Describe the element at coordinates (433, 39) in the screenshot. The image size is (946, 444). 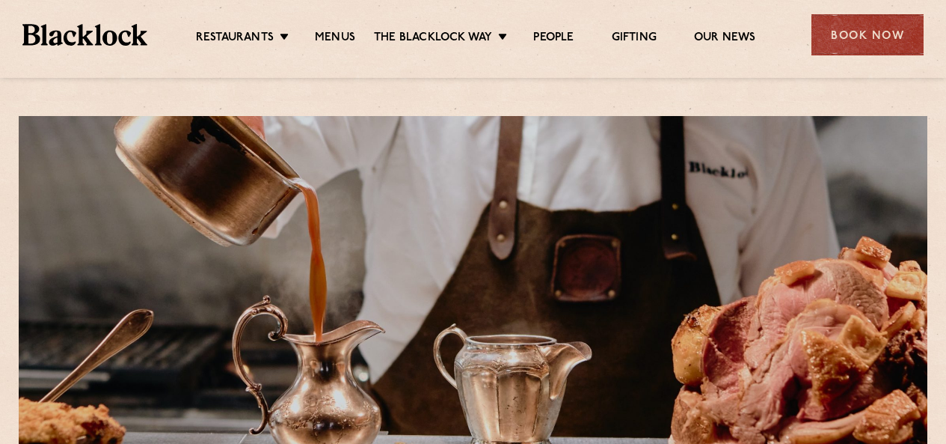
I see `a: The Blacklock Way` at that location.